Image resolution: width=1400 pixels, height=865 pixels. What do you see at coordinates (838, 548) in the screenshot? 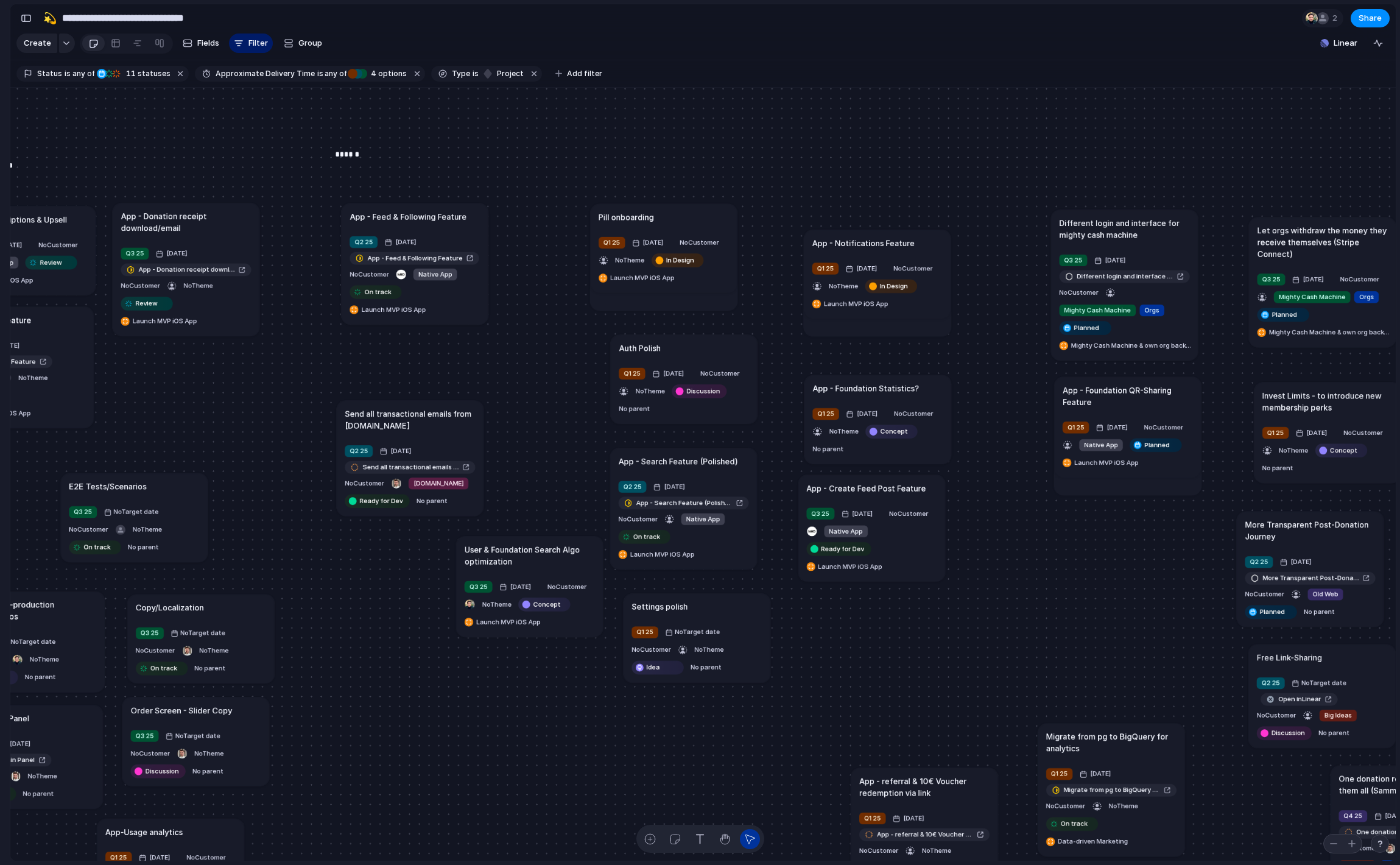
I see `button: Ready for Dev` at bounding box center [838, 548].